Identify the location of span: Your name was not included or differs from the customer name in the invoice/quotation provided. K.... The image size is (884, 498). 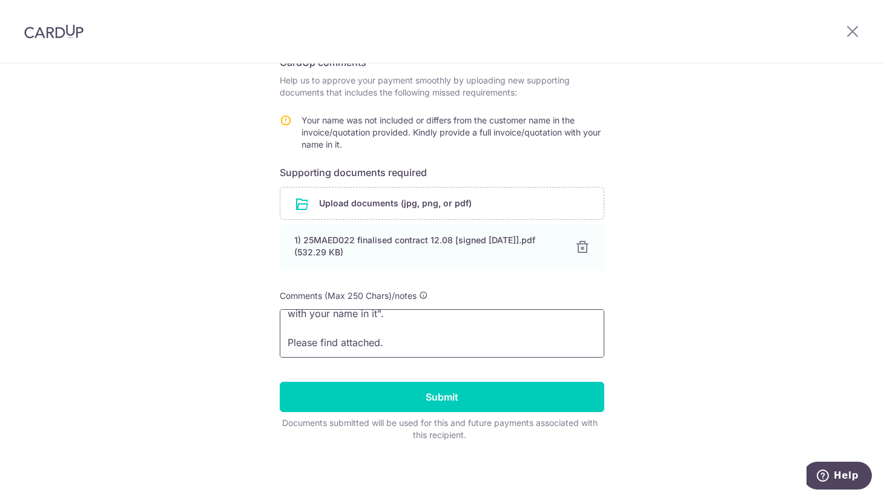
(451, 132).